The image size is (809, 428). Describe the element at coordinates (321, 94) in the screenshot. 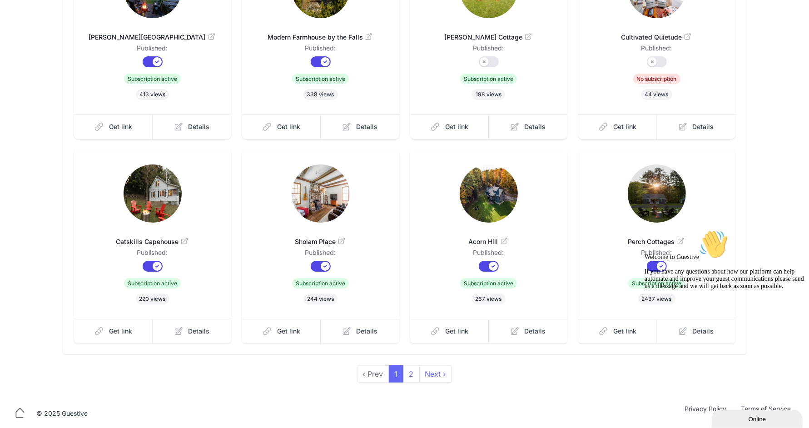

I see `span: 338 views` at that location.